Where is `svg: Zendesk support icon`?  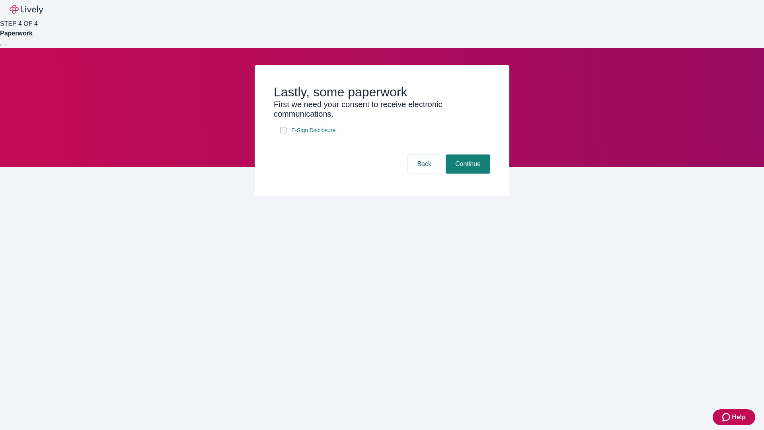 svg: Zendesk support icon is located at coordinates (727, 417).